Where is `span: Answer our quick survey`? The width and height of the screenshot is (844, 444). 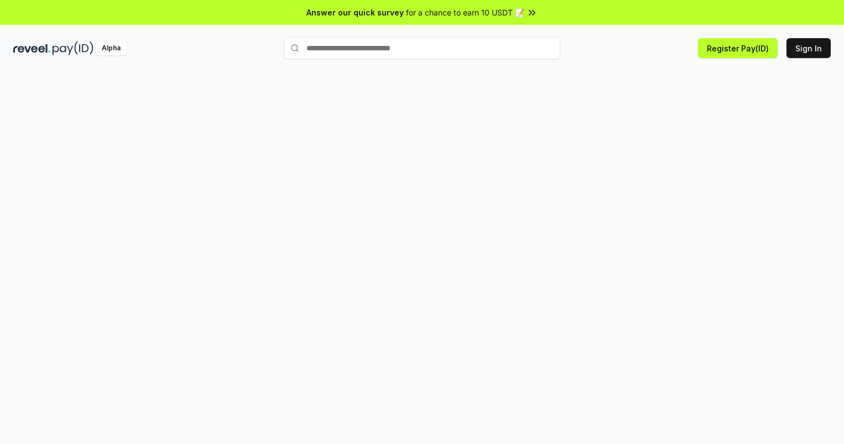 span: Answer our quick survey is located at coordinates (355, 12).